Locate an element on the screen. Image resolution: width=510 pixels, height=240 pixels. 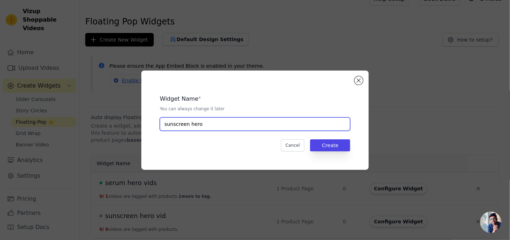
a: Open chat is located at coordinates (491, 223).